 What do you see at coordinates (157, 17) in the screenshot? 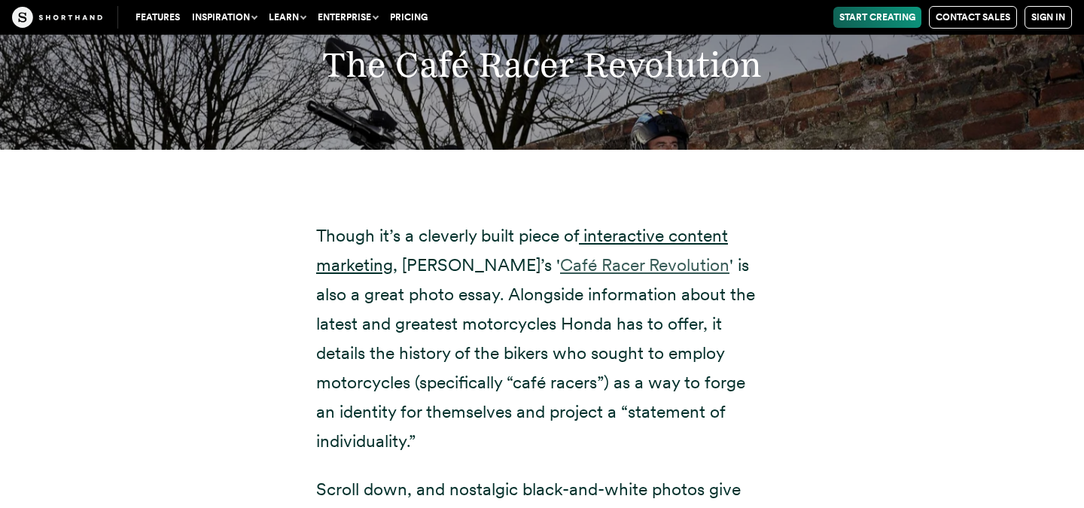
I see `a: Features` at bounding box center [157, 17].